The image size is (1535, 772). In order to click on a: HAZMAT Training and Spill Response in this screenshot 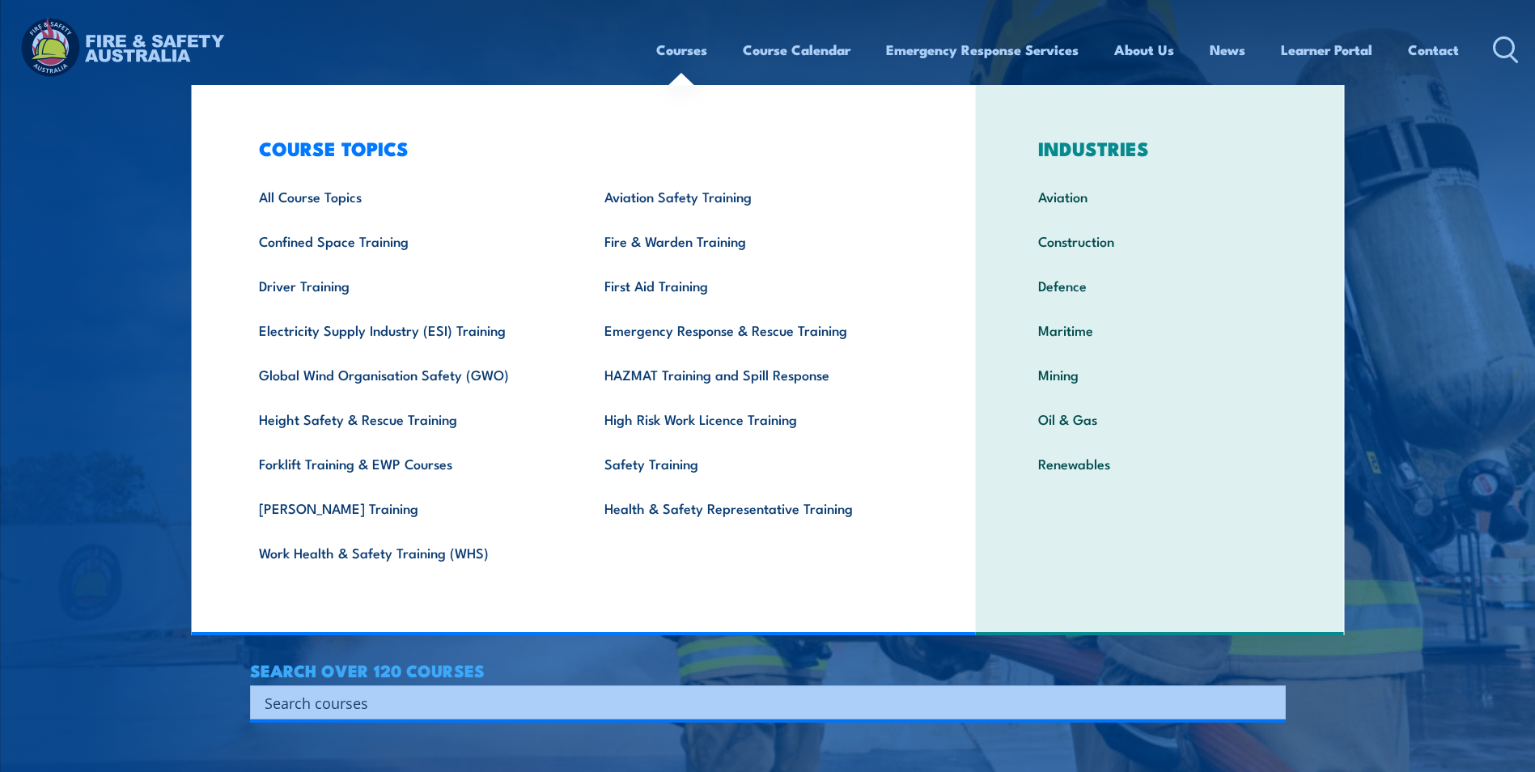, I will do `click(752, 374)`.